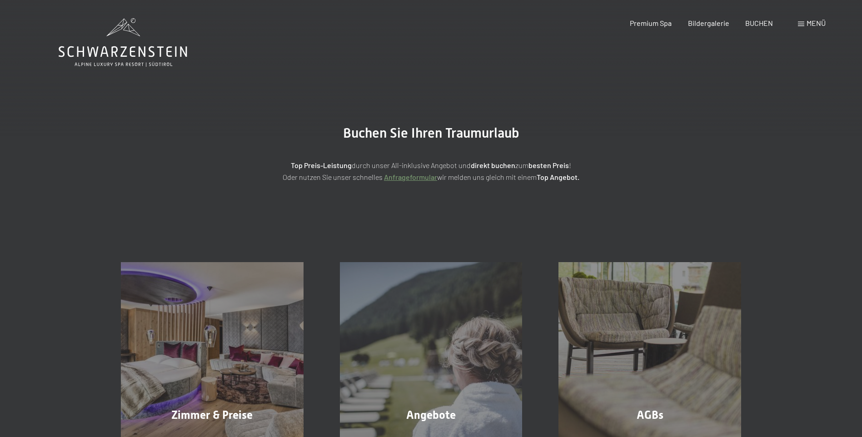 The width and height of the screenshot is (862, 437). I want to click on span: AGBs, so click(649, 415).